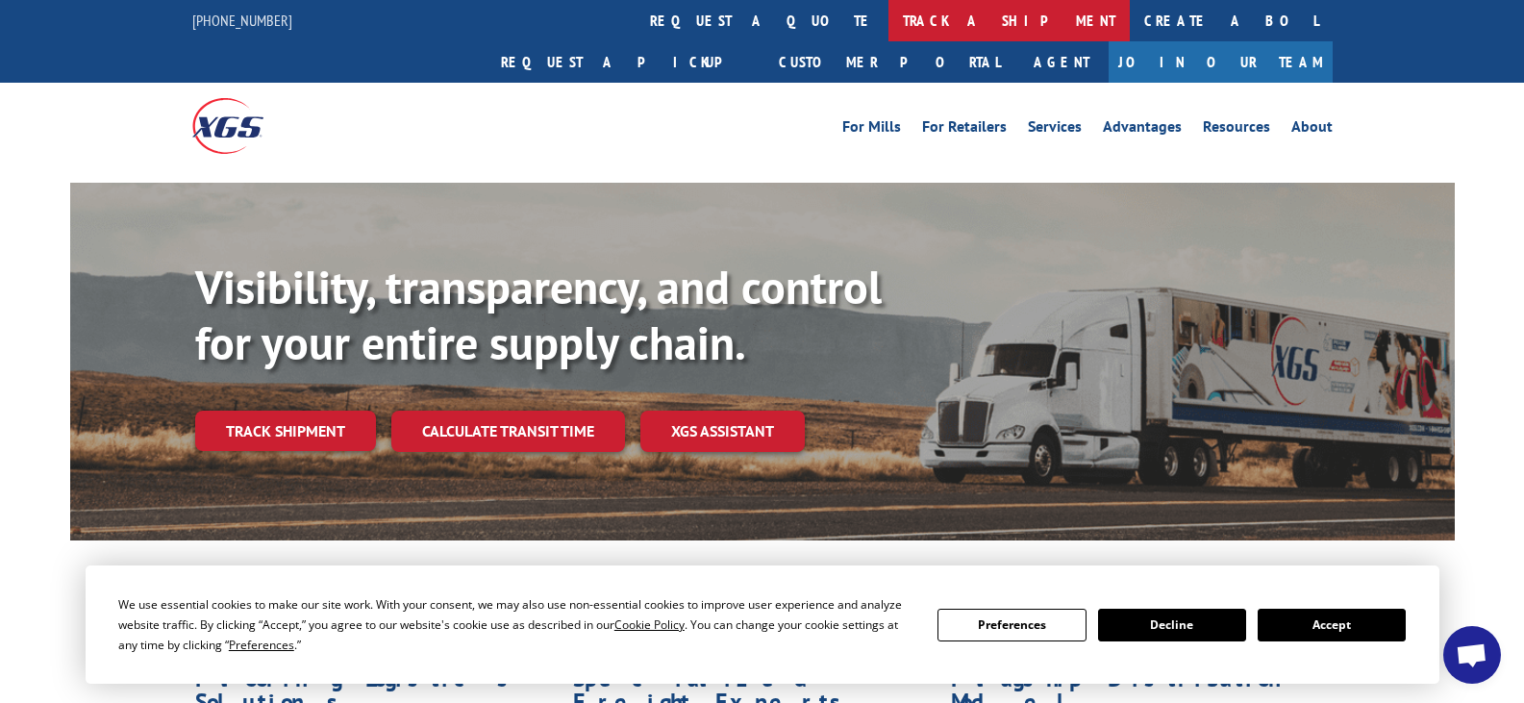 This screenshot has height=703, width=1524. What do you see at coordinates (1172, 625) in the screenshot?
I see `button: Decline` at bounding box center [1172, 625].